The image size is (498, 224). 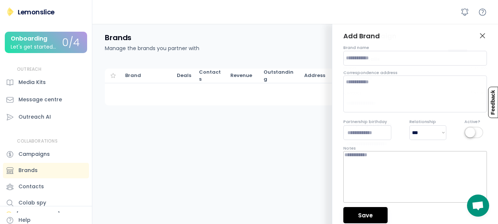 I want to click on div: Deals, so click(x=184, y=76).